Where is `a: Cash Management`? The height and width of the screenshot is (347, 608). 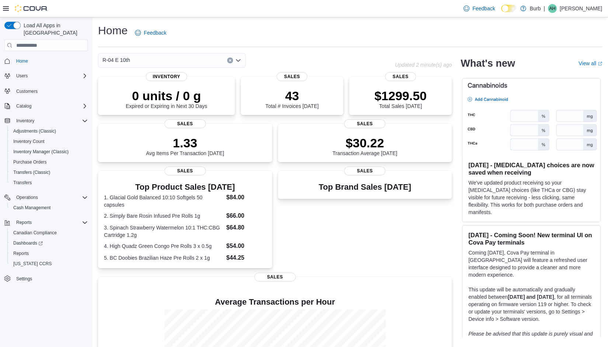 a: Cash Management is located at coordinates (32, 208).